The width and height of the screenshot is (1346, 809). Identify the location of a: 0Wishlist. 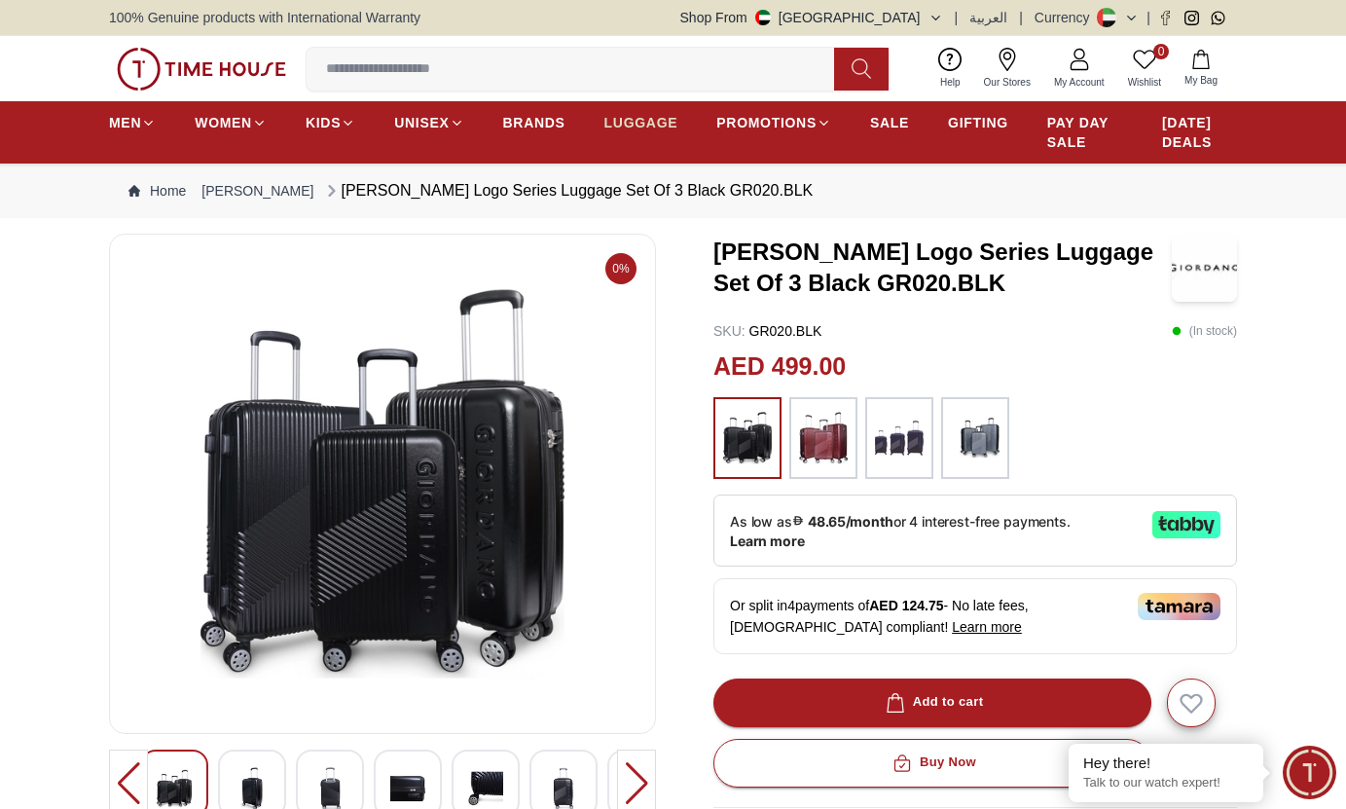
(1145, 68).